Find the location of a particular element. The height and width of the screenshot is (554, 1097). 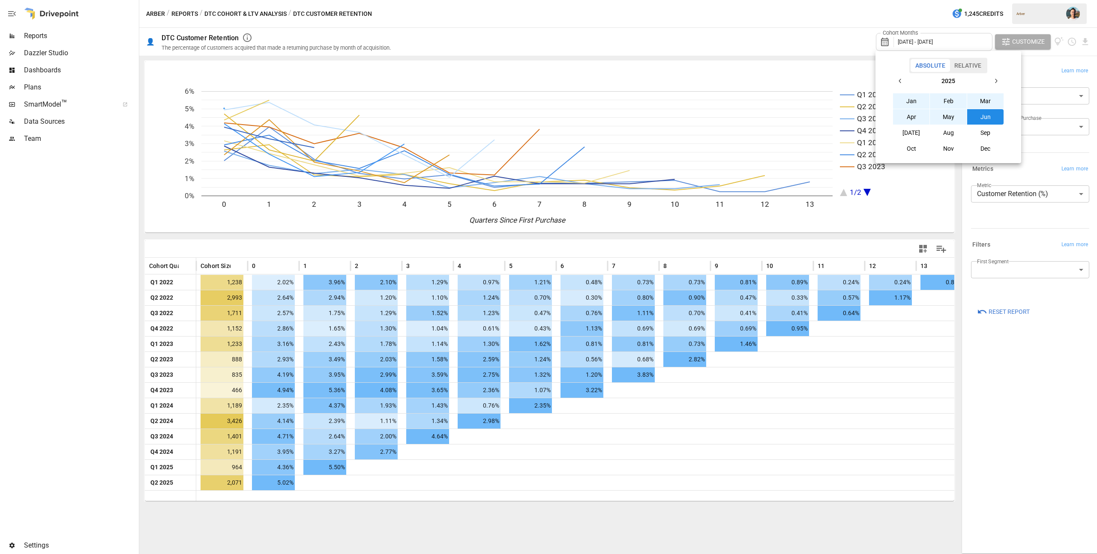

button: Nov is located at coordinates (948, 149).